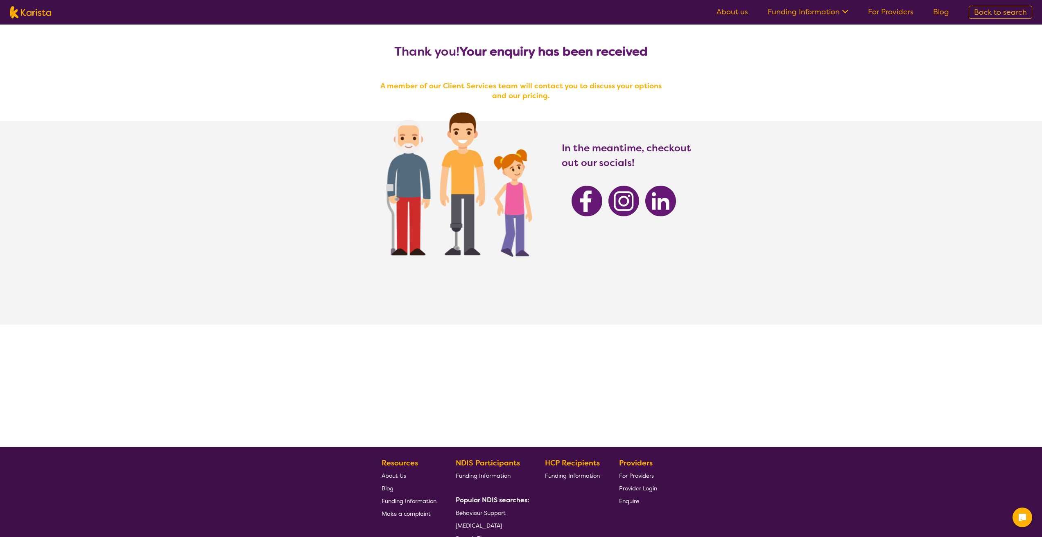  Describe the element at coordinates (636, 476) in the screenshot. I see `span: For Providers` at that location.